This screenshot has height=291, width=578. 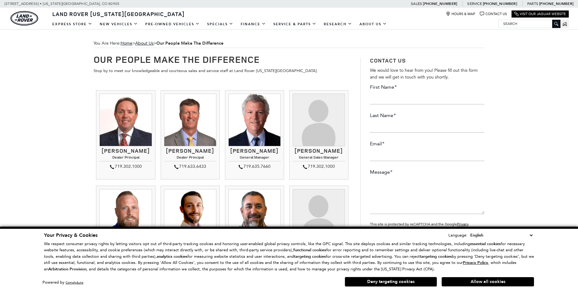 I want to click on div: Language:, so click(x=458, y=235).